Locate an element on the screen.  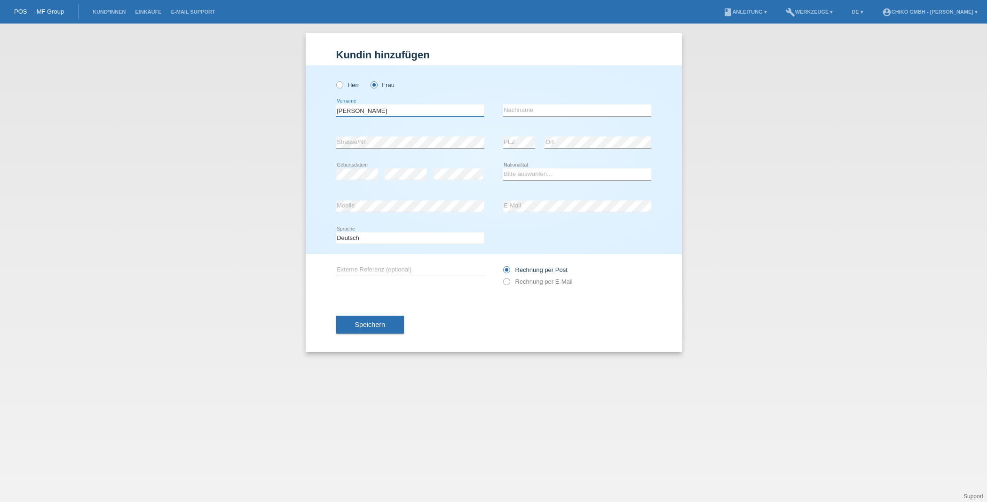
input: Herr is located at coordinates (339, 84).